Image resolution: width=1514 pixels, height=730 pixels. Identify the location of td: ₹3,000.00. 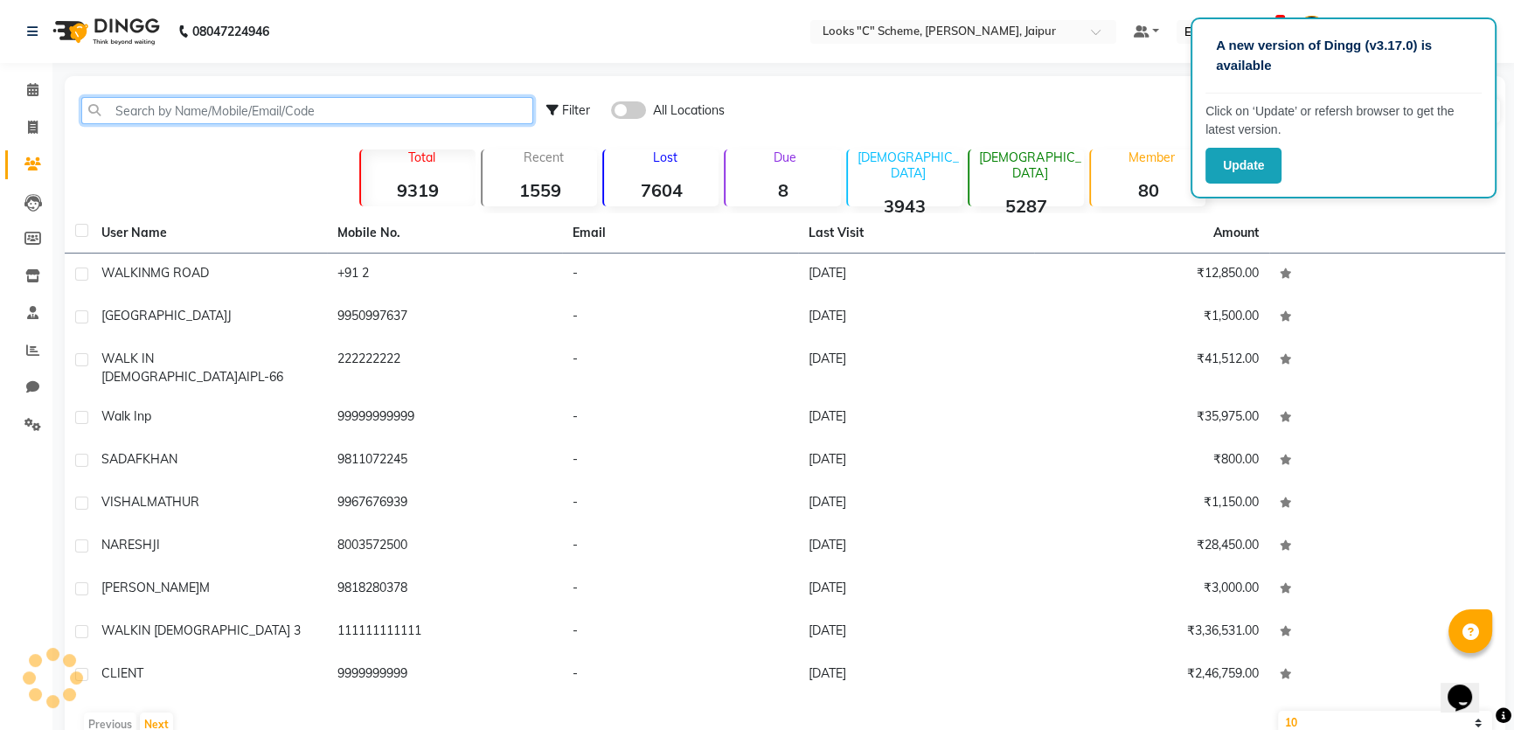
(1152, 589).